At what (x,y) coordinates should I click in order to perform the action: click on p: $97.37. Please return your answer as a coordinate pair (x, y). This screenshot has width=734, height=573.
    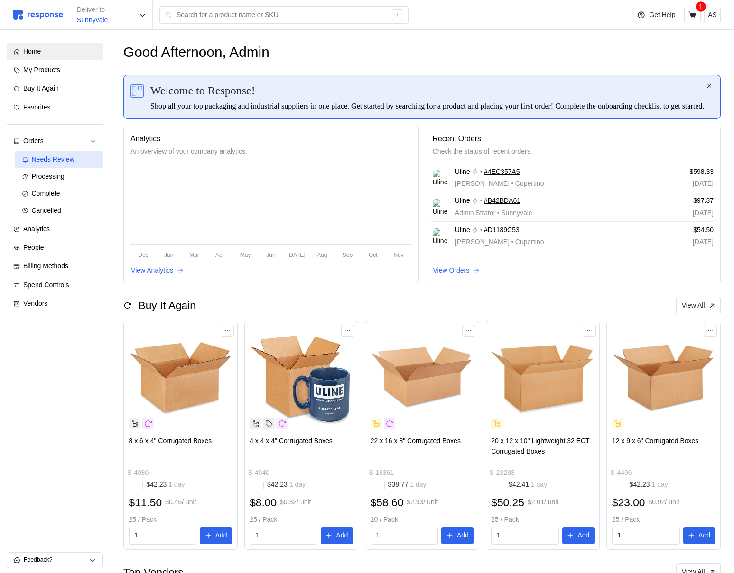
    Looking at the image, I should click on (681, 201).